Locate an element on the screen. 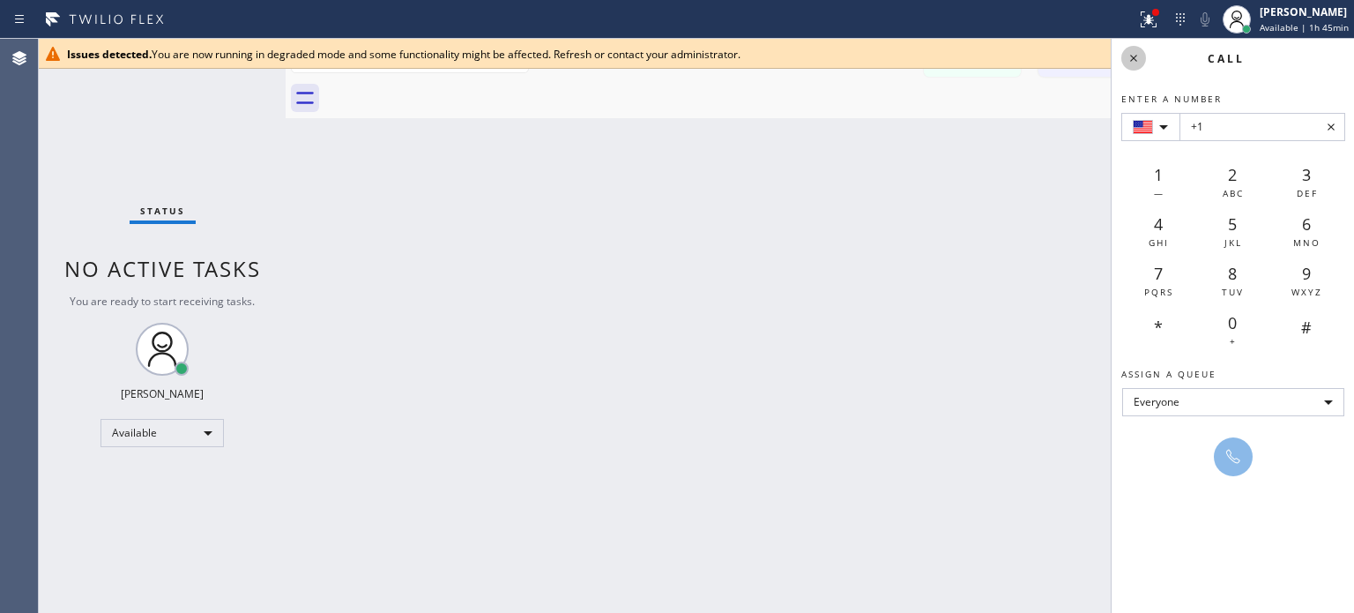 This screenshot has width=1354, height=613. div: Everyone is located at coordinates (1233, 402).